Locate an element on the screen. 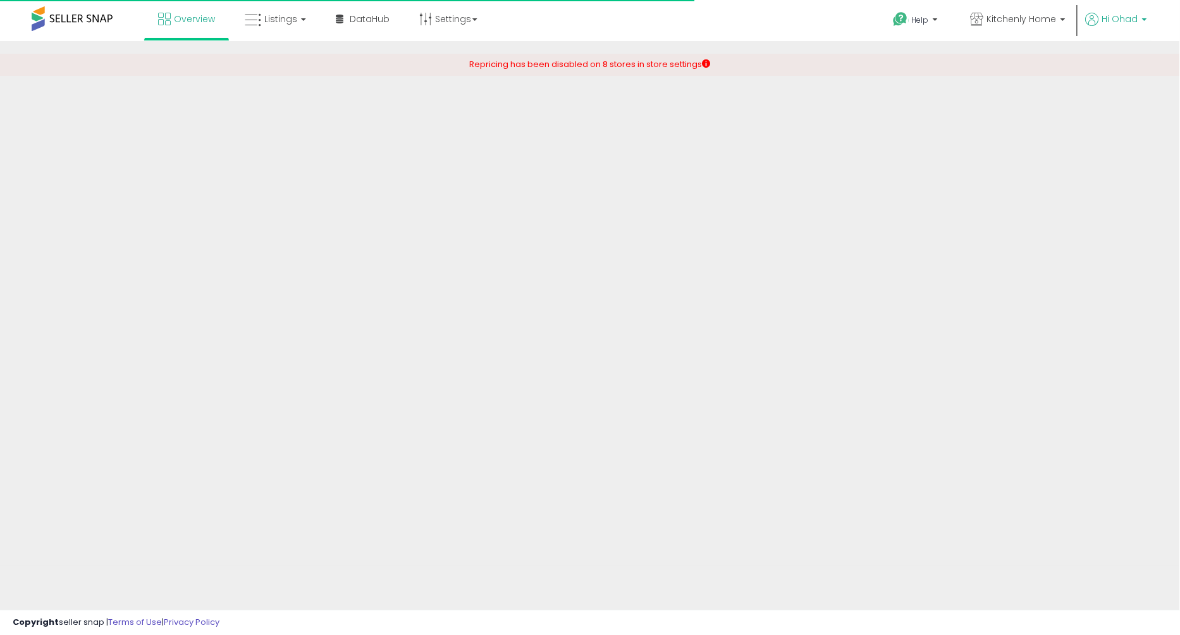  span: Kitchenly Home is located at coordinates (1022, 19).